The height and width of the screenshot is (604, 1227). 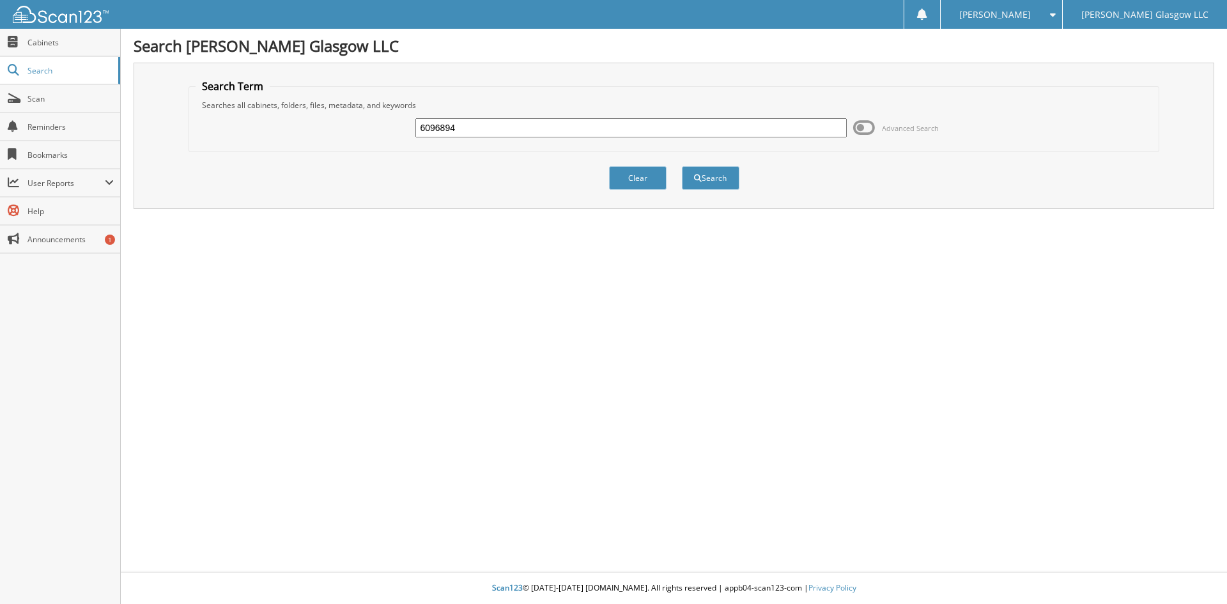 I want to click on span: Scan, so click(x=70, y=98).